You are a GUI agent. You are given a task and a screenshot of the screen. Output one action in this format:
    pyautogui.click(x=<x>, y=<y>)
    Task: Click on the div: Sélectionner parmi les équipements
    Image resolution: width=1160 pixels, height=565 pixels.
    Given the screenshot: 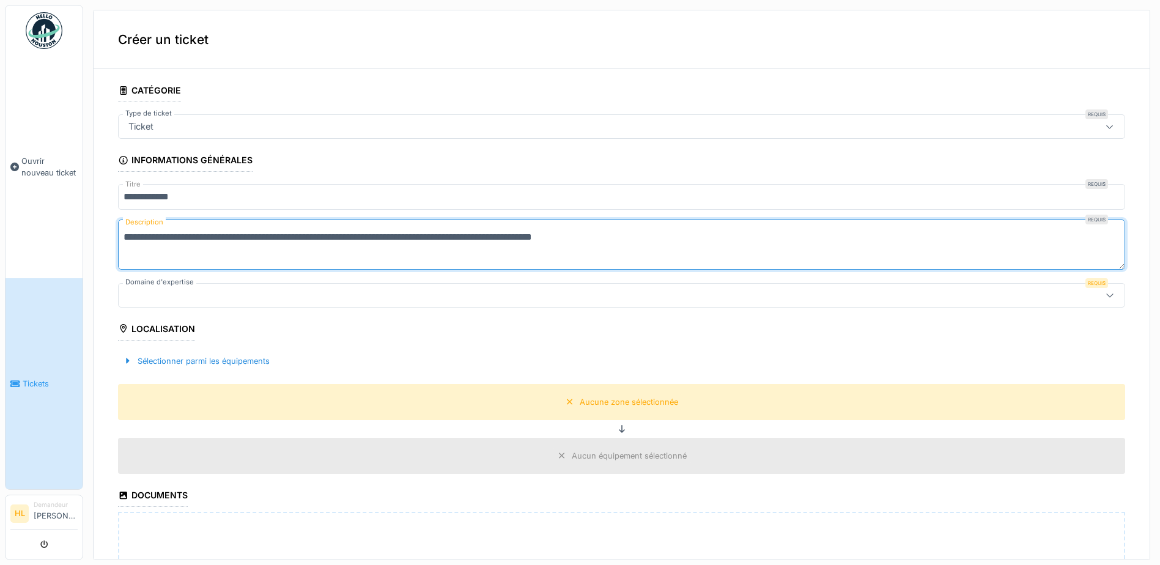 What is the action you would take?
    pyautogui.click(x=196, y=361)
    